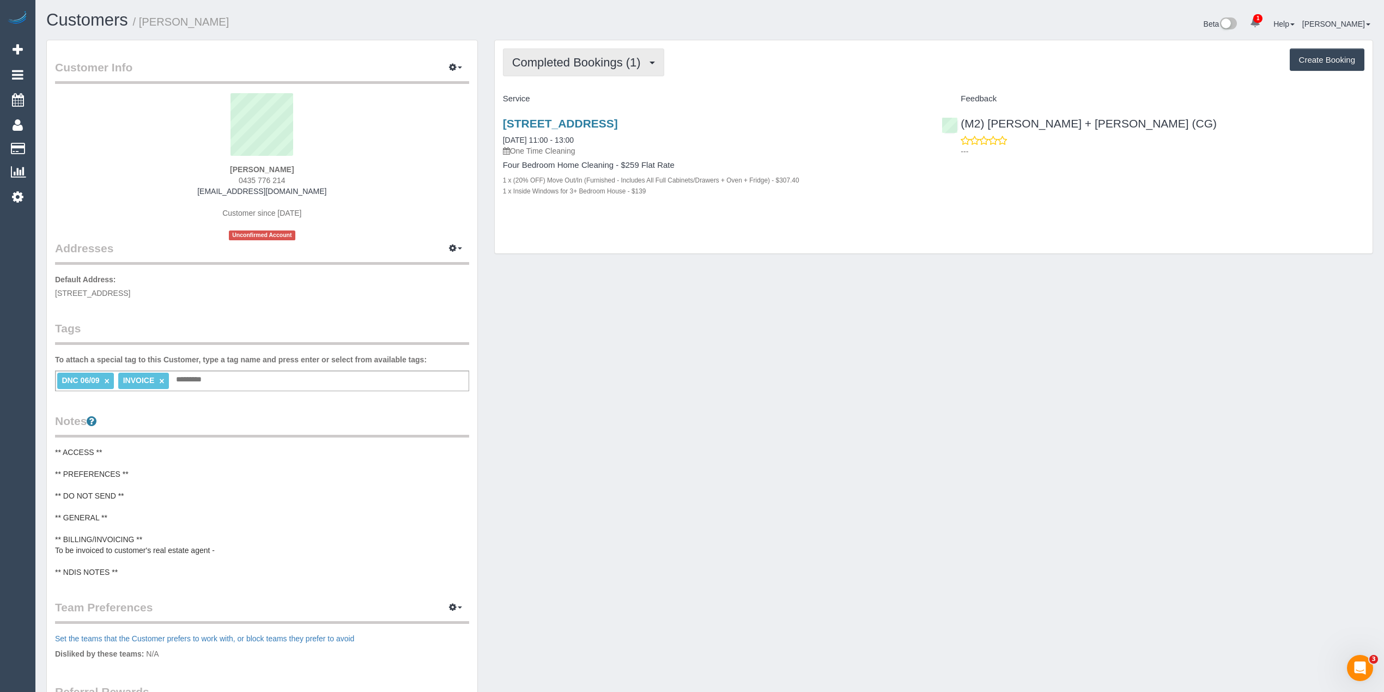  Describe the element at coordinates (262, 180) in the screenshot. I see `span: 0435 776 214` at that location.